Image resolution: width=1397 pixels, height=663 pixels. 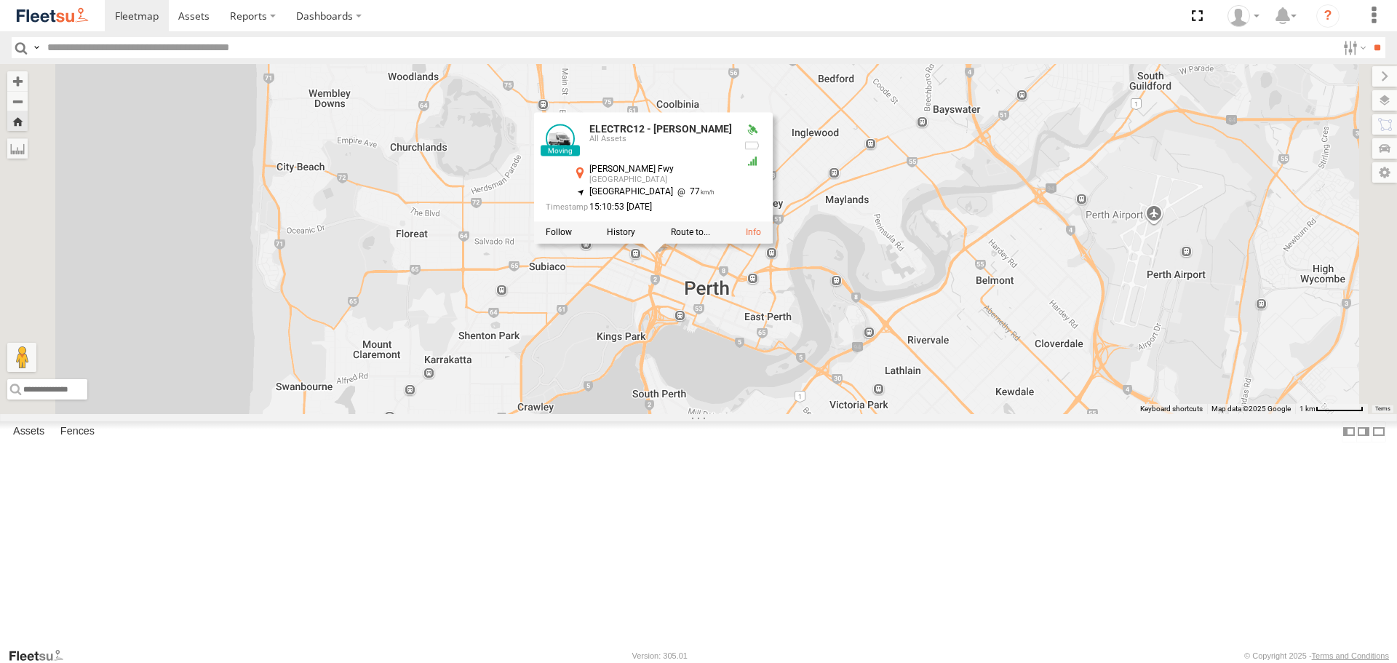 I want to click on div: Version: 305.01, so click(x=660, y=656).